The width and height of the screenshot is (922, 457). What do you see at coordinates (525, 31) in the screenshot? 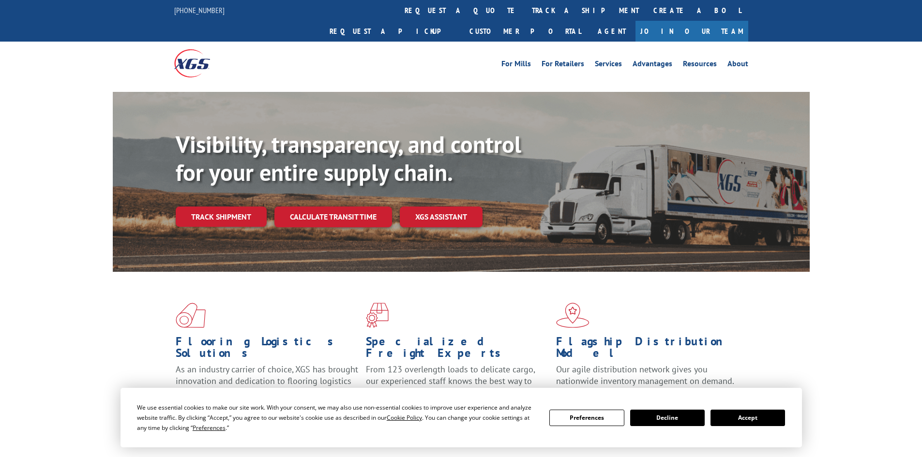
I see `a: Customer Portal` at bounding box center [525, 31].